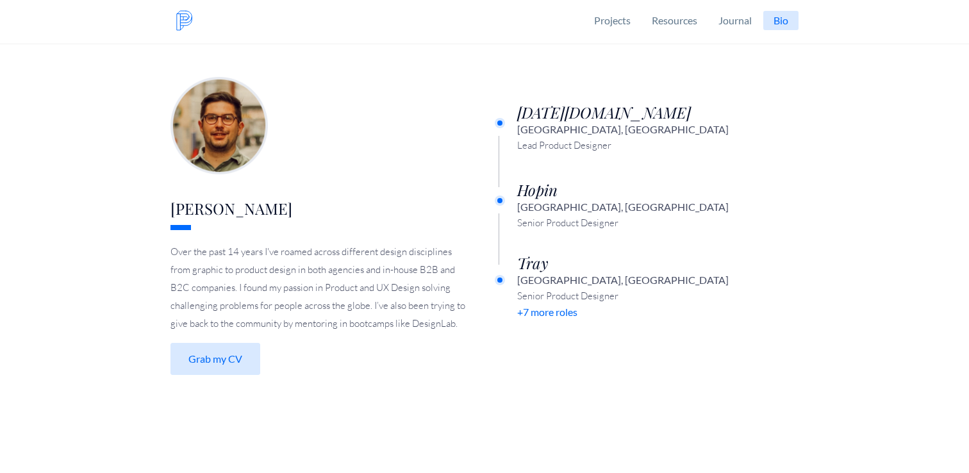  I want to click on p: Over the past 14 years I've roamed across different design disciplines from graphic to product de..., so click(321, 288).